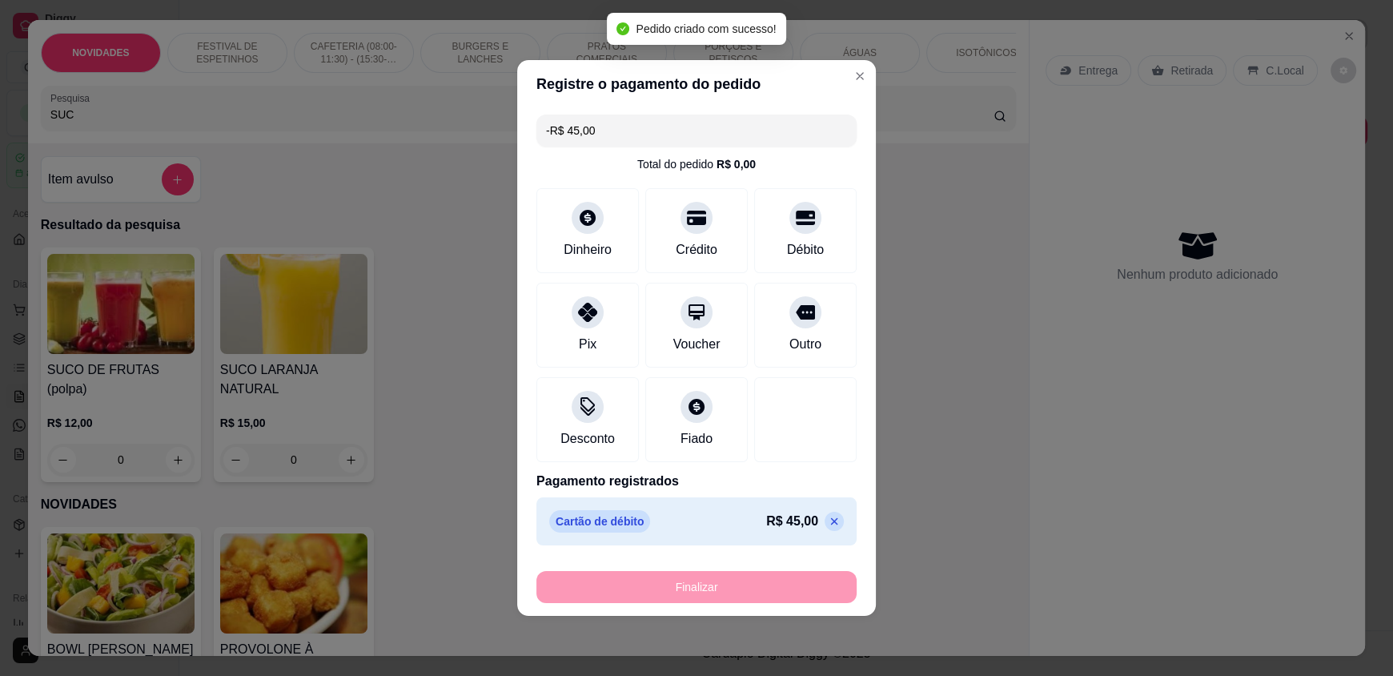 The height and width of the screenshot is (676, 1393). What do you see at coordinates (697, 481) in the screenshot?
I see `p: Pagamento registrados` at bounding box center [697, 481].